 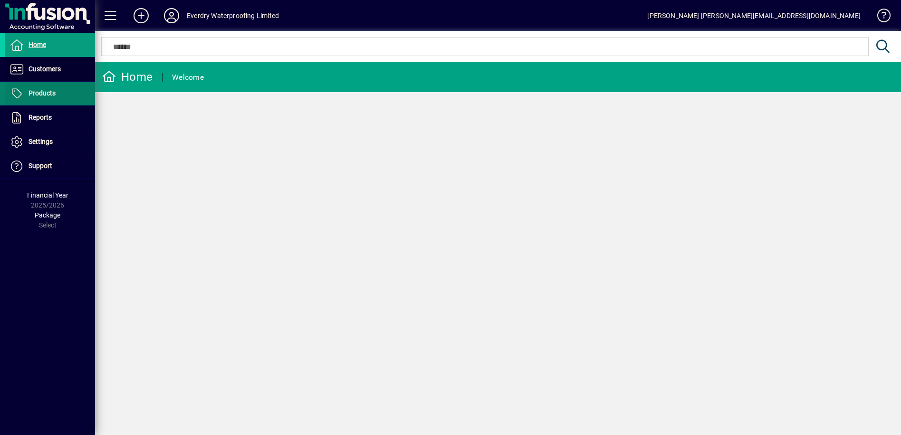 I want to click on div: Home, so click(x=127, y=77).